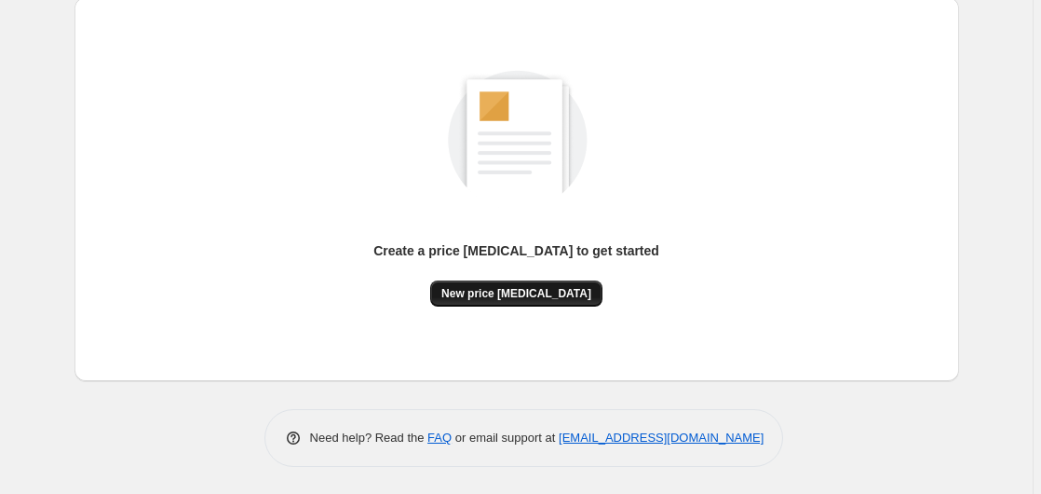  Describe the element at coordinates (505, 437) in the screenshot. I see `span: or email support at` at that location.